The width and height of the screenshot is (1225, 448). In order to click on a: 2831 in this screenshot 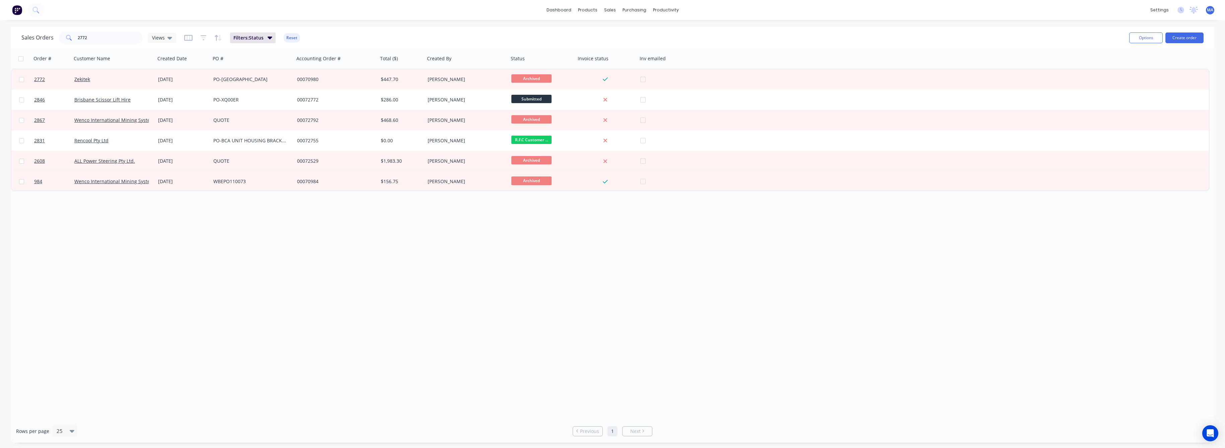, I will do `click(54, 141)`.